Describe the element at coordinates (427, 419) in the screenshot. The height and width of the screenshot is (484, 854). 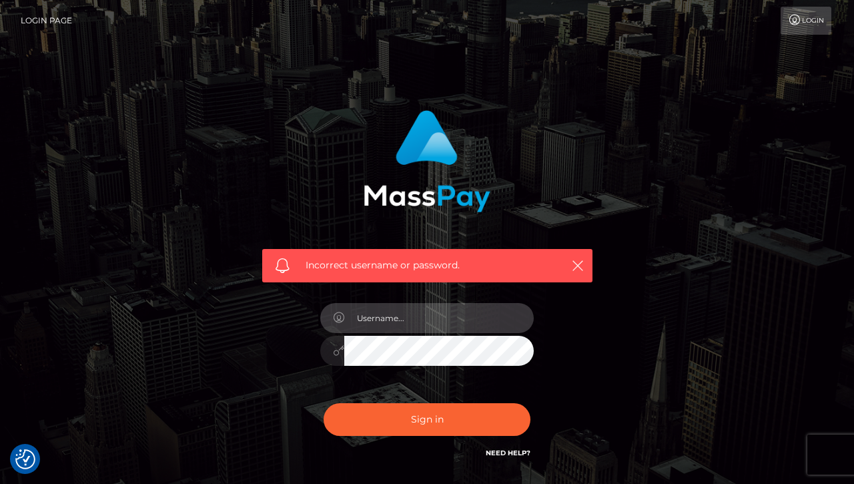
I see `button: Sign in` at that location.